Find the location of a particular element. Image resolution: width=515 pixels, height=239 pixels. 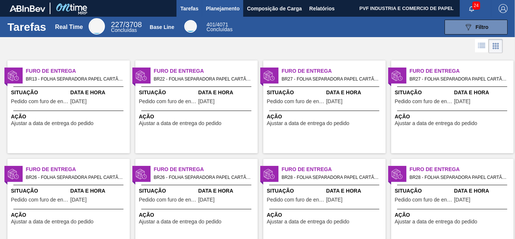

span: / 4071 is located at coordinates (217, 24).